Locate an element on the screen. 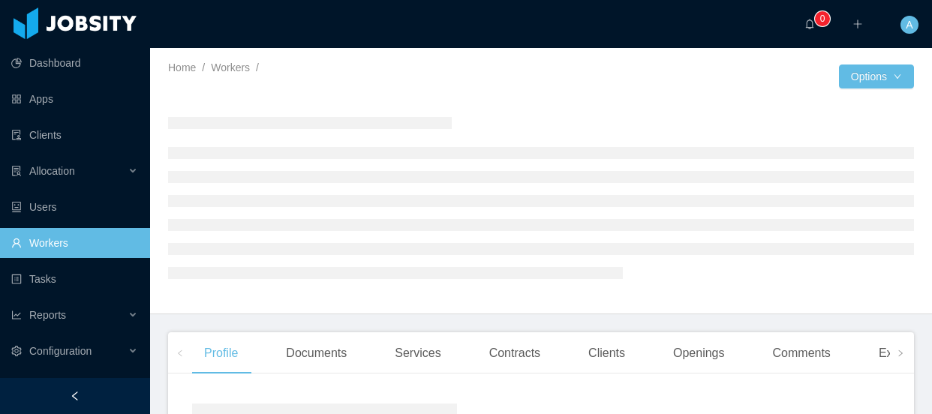  span: Reports is located at coordinates (47, 315).